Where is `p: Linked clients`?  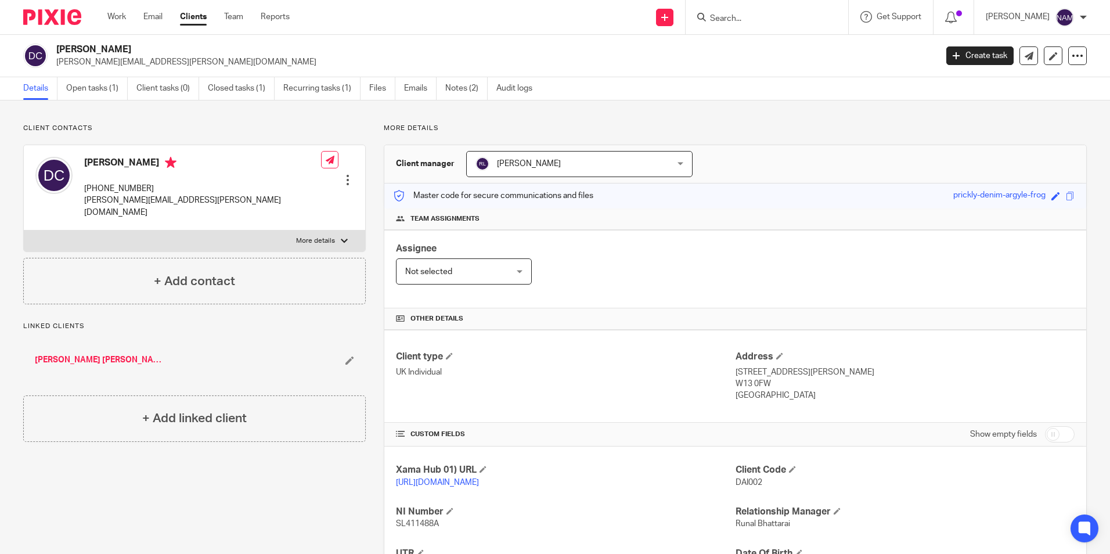
p: Linked clients is located at coordinates (194, 326).